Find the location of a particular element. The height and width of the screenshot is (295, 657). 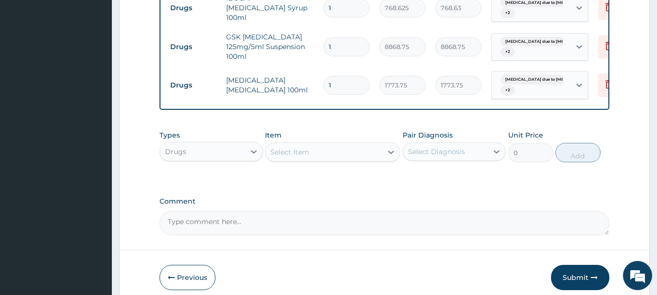

textarea: Type your message and hit 'Enter' is located at coordinates (95, 211).